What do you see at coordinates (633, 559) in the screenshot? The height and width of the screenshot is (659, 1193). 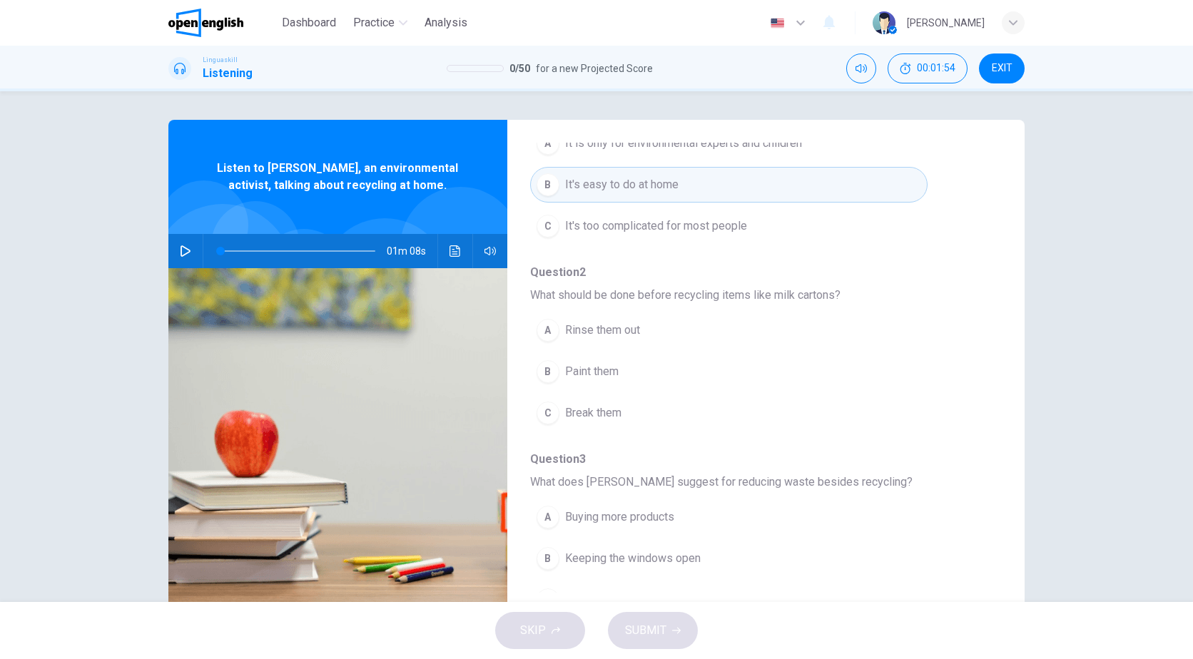 I see `span: Keeping the windows open` at bounding box center [633, 559].